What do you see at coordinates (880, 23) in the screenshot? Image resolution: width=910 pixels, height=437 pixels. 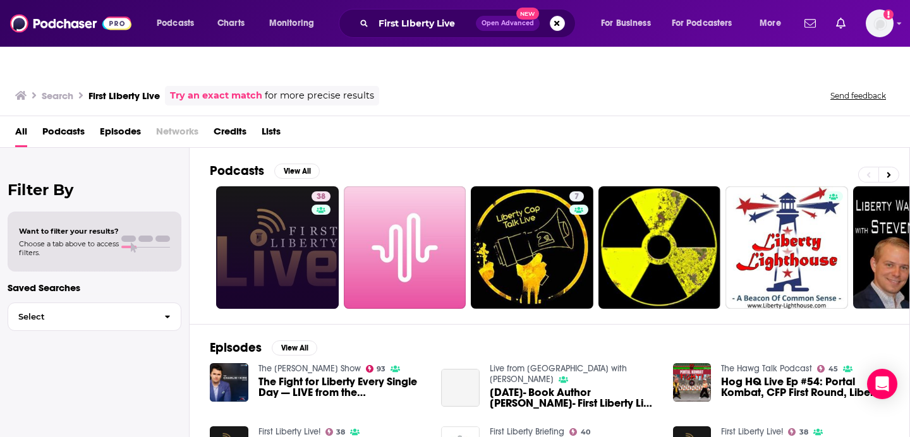 I see `span: Logged in as FirstLiberty` at bounding box center [880, 23].